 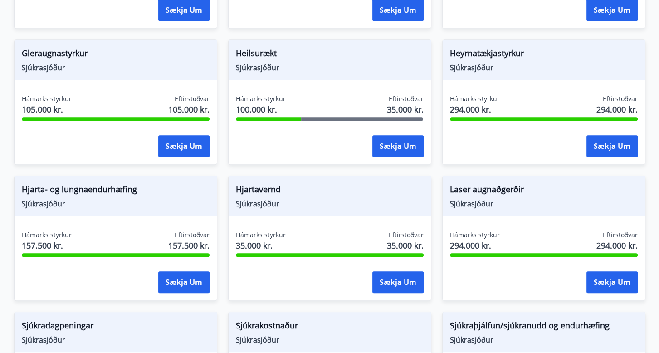 What do you see at coordinates (116, 55) in the screenshot?
I see `span: Gleraugnastyrkur` at bounding box center [116, 55].